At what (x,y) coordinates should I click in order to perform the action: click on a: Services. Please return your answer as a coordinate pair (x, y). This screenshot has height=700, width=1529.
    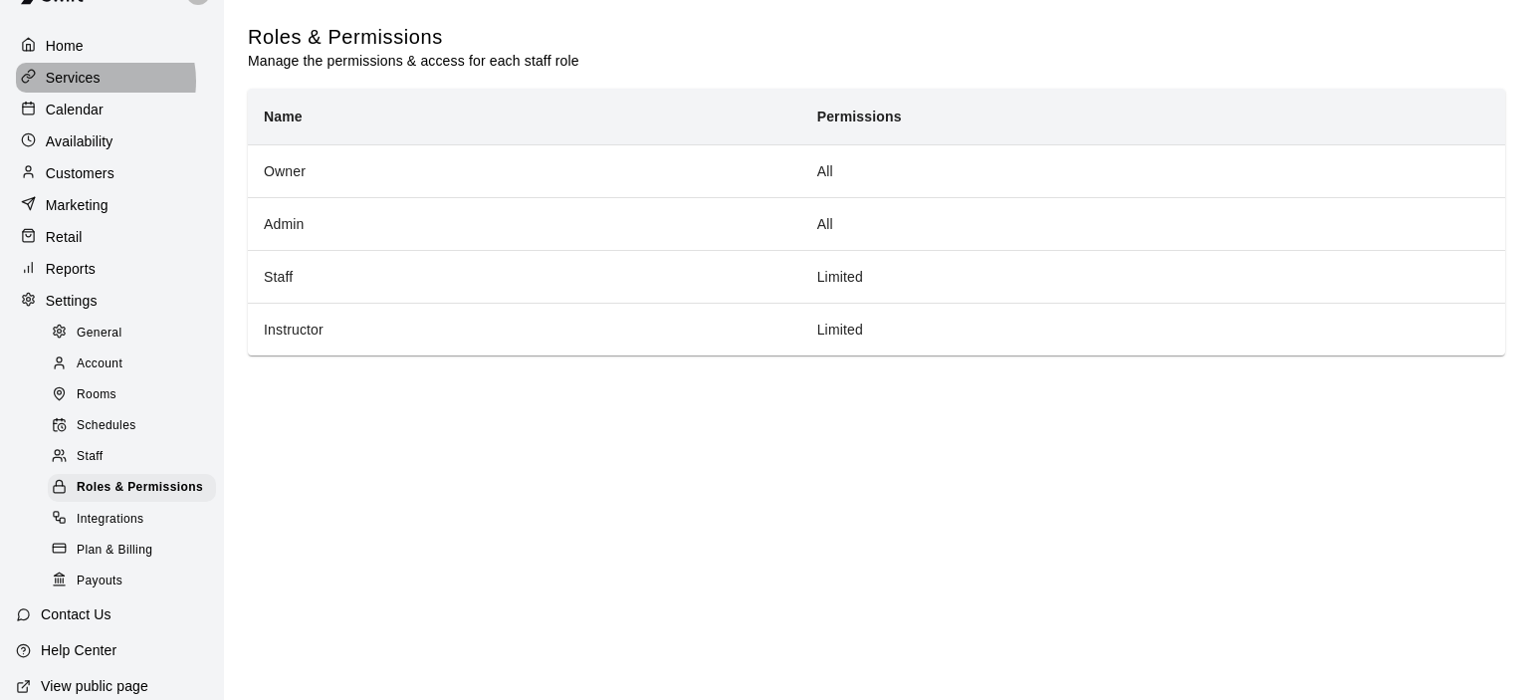
    Looking at the image, I should click on (111, 78).